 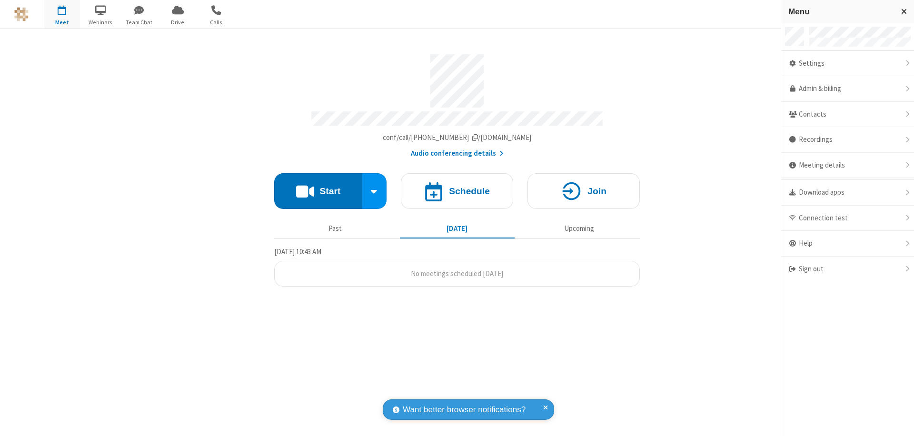 I want to click on div: Contacts, so click(x=847, y=115).